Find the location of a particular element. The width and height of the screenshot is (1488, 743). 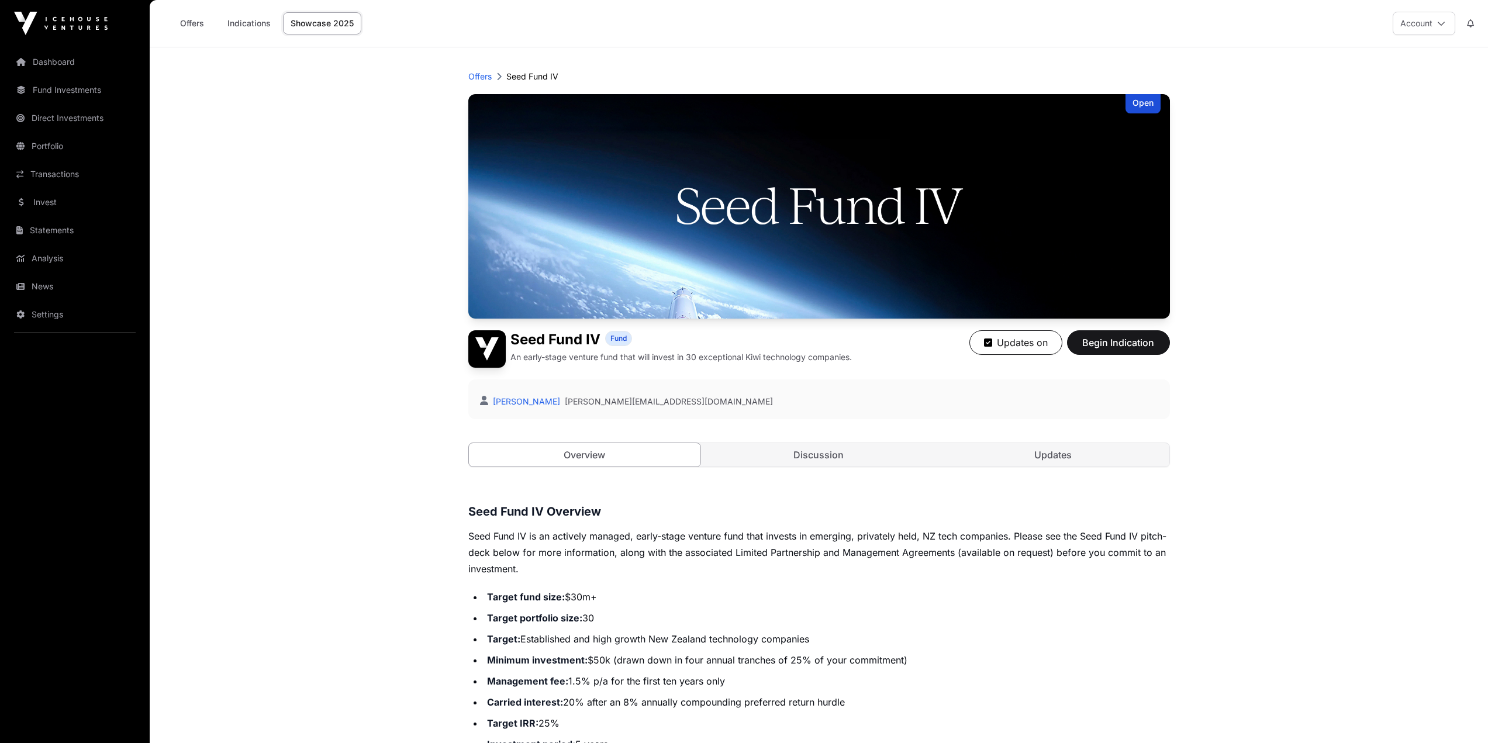

h3: Seed Fund IV Overview is located at coordinates (819, 512).